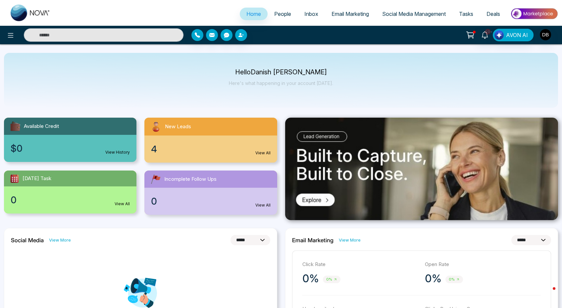  What do you see at coordinates (360, 265) in the screenshot?
I see `p: Click Rate` at bounding box center [360, 265].